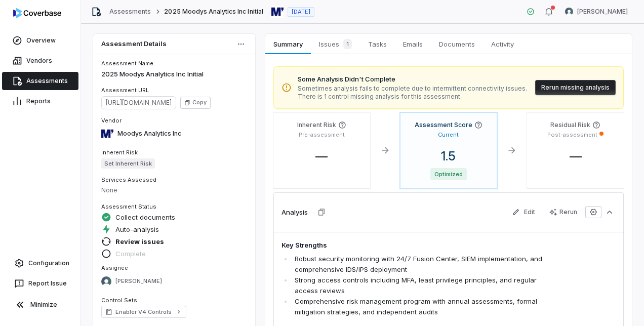  Describe the element at coordinates (144, 312) in the screenshot. I see `a: Enabler V4 Controls` at that location.